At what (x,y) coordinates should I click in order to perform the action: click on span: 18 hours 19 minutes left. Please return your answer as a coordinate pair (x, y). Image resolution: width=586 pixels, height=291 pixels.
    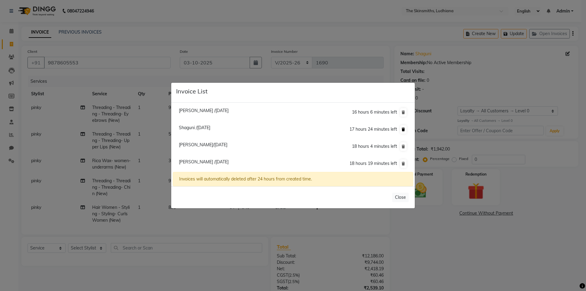
    Looking at the image, I should click on (373, 163).